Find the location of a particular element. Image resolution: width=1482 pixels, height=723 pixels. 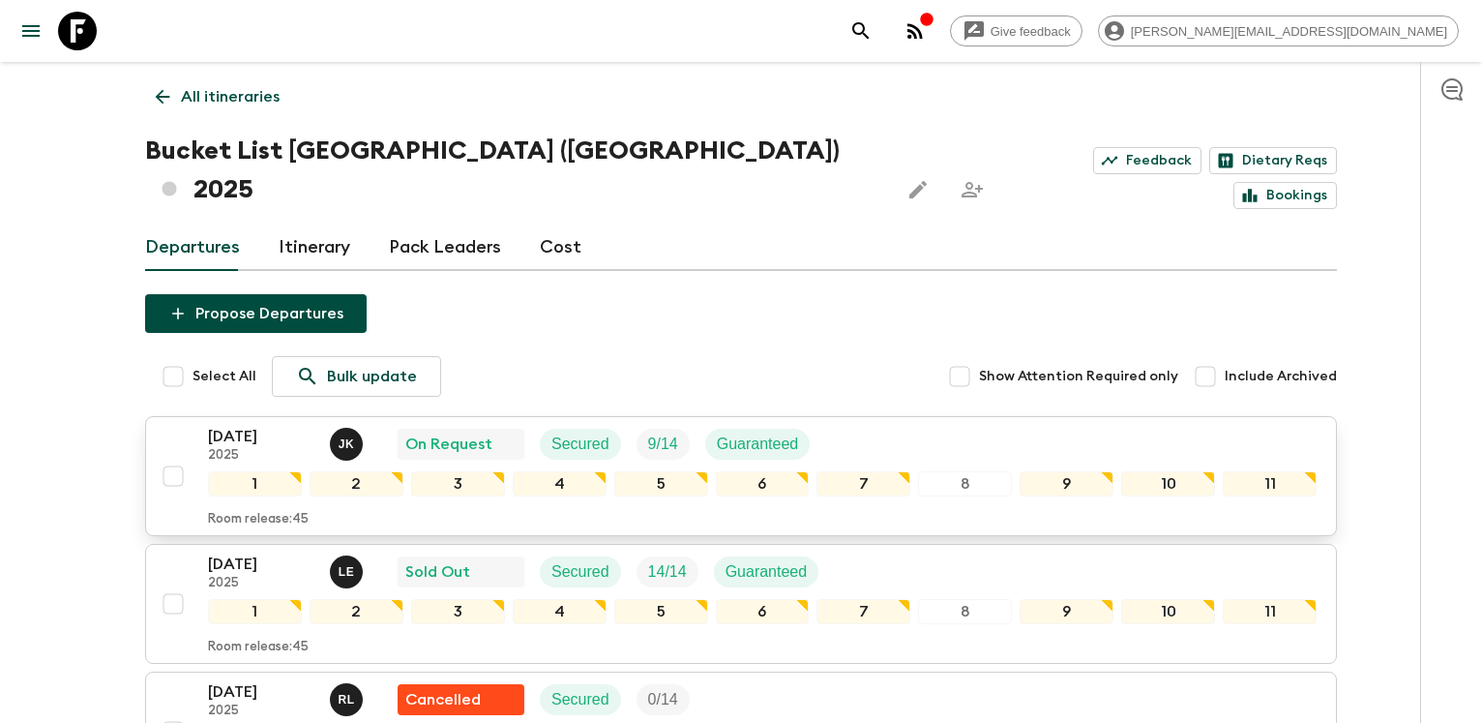

button: menu is located at coordinates (31, 31).